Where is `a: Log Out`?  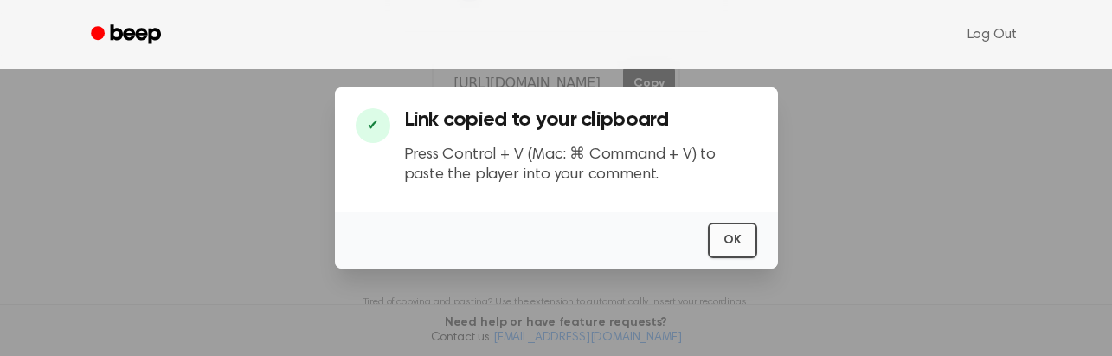
a: Log Out is located at coordinates (992, 35).